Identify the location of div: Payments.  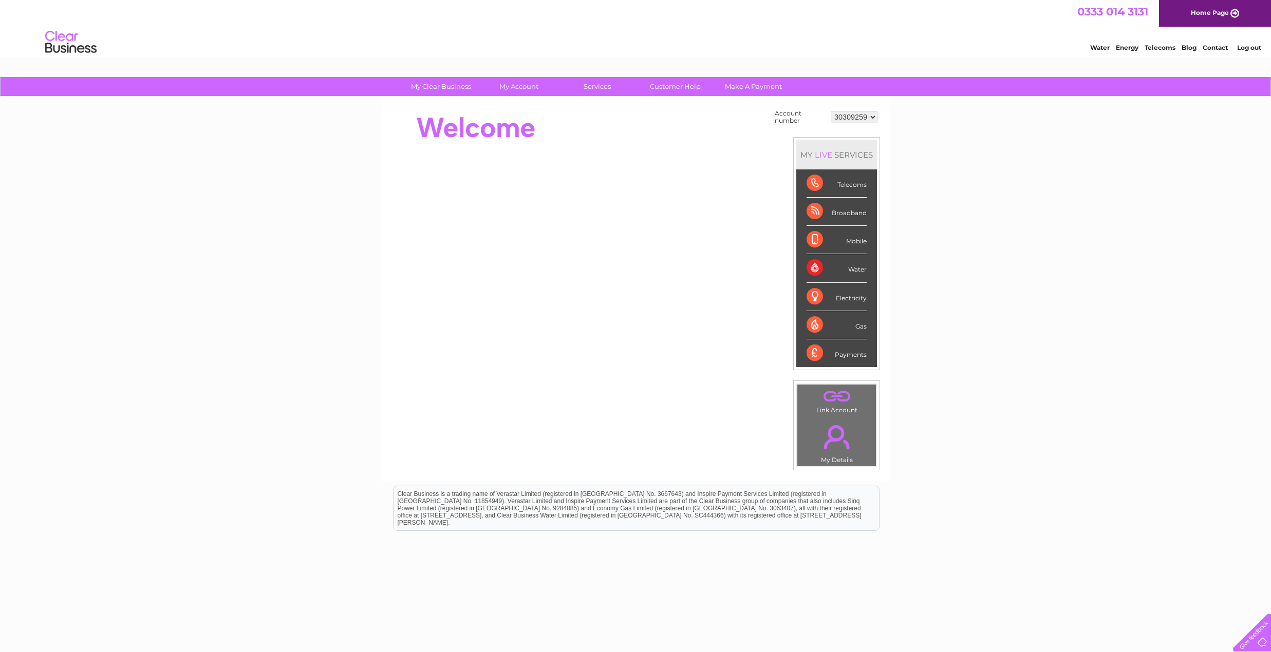
(836, 353).